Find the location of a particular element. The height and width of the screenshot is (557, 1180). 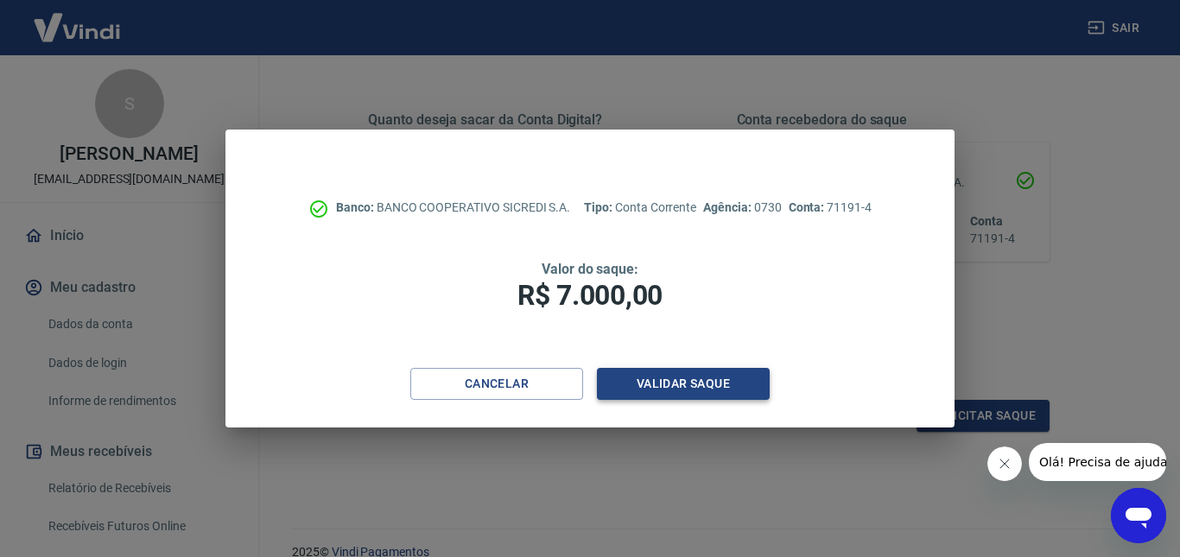

button: Validar saque is located at coordinates (683, 383).